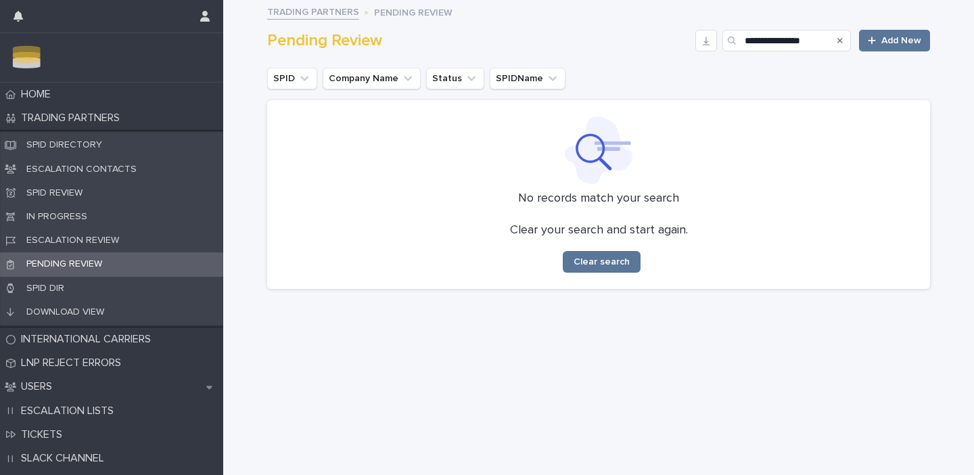  What do you see at coordinates (70, 411) in the screenshot?
I see `p: ESCALATION LISTS` at bounding box center [70, 411].